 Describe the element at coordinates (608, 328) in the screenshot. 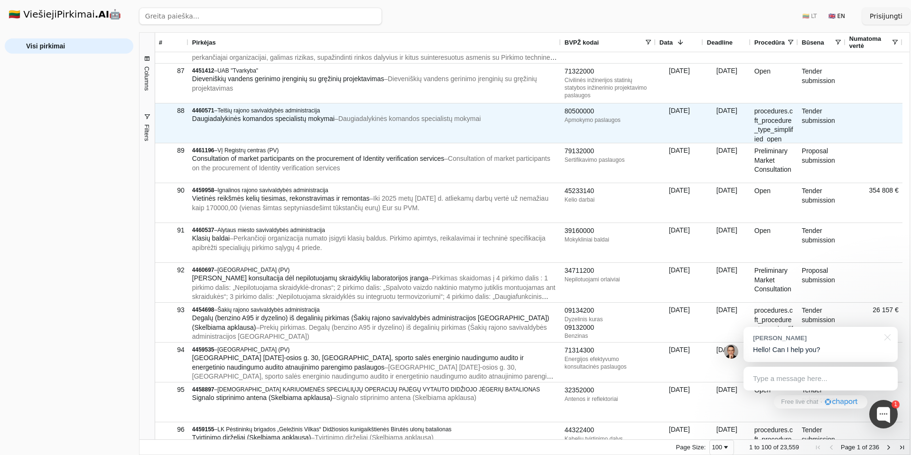

I see `div: 09132000` at that location.